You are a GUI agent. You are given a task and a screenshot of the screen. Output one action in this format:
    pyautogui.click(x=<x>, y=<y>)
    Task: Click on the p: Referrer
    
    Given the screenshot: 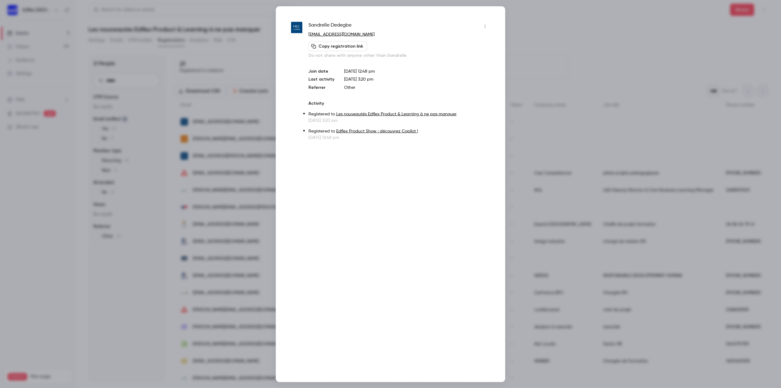 What is the action you would take?
    pyautogui.click(x=321, y=87)
    